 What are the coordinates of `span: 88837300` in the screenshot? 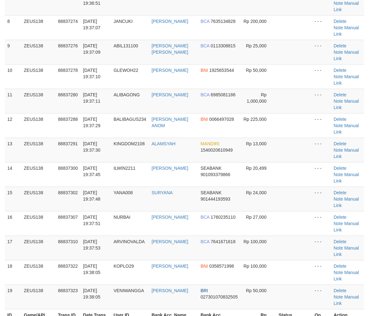 It's located at (68, 168).